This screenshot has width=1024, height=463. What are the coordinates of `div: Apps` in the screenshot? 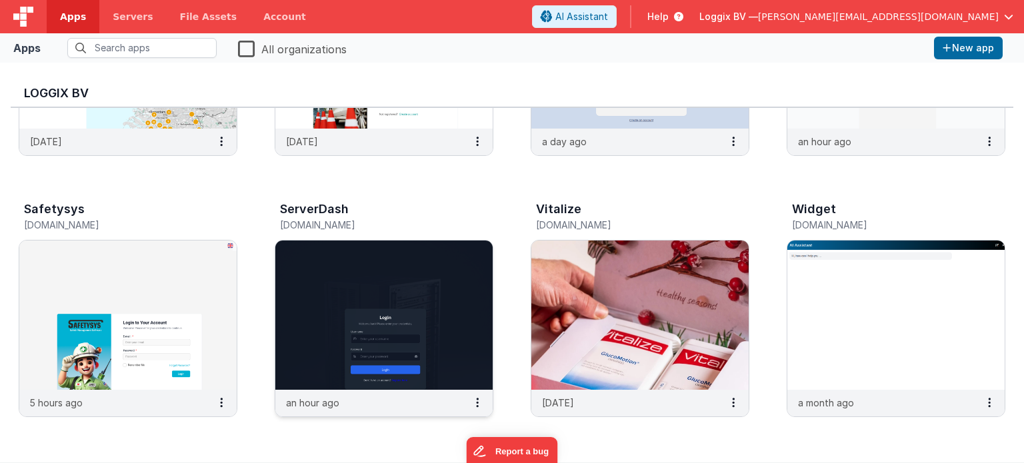 It's located at (27, 48).